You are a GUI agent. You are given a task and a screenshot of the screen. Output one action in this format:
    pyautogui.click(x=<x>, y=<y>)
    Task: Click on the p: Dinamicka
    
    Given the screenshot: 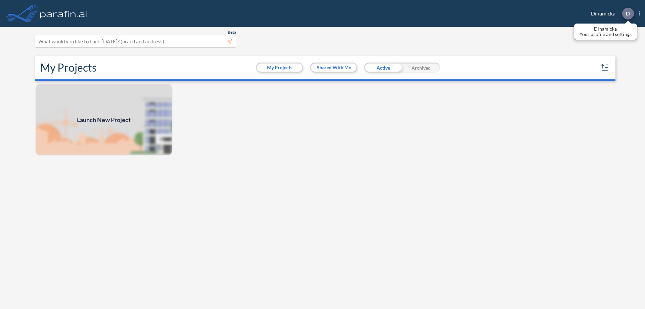 What is the action you would take?
    pyautogui.click(x=606, y=29)
    